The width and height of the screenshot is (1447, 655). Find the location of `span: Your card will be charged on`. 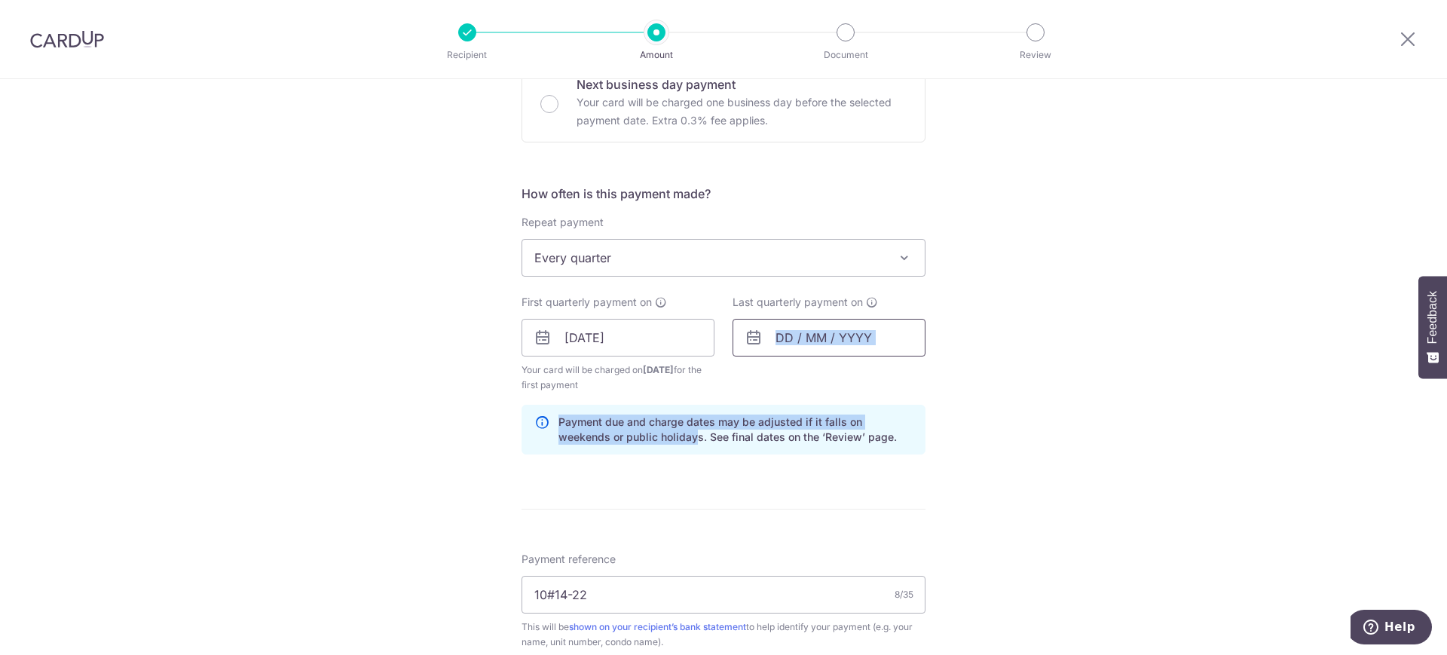

span: Your card will be charged on is located at coordinates (618, 378).